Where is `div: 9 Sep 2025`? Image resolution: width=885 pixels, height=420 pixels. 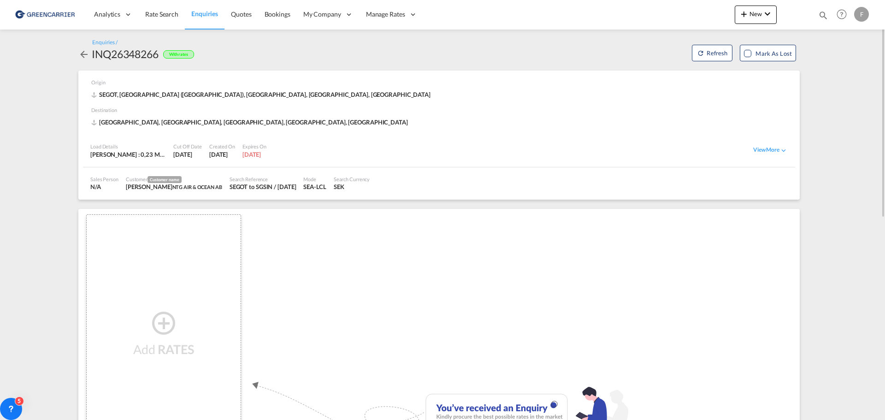
div: 9 Sep 2025 is located at coordinates (222, 154).